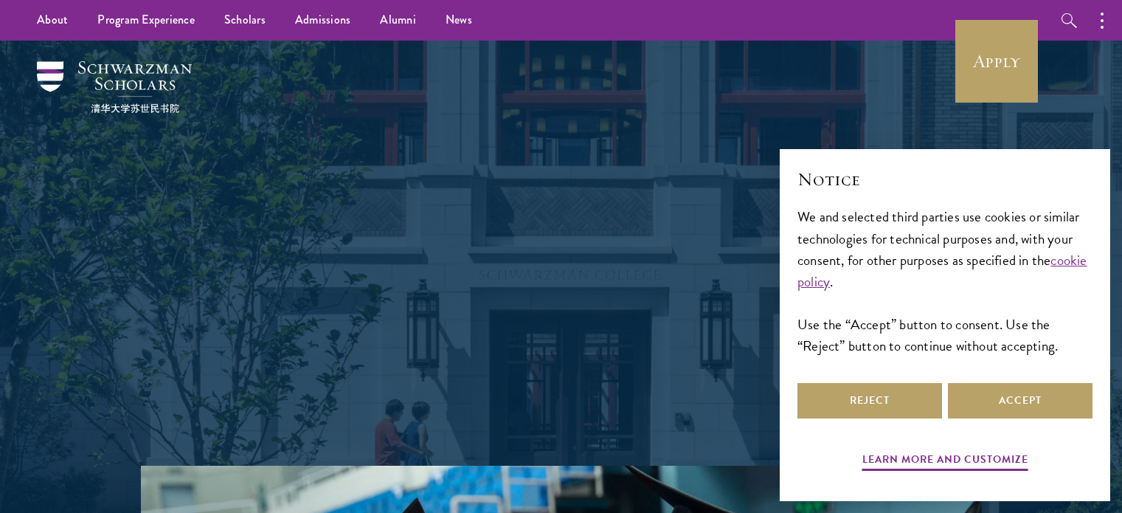 The height and width of the screenshot is (513, 1122). I want to click on img: Schwarzman Scholars, so click(114, 87).